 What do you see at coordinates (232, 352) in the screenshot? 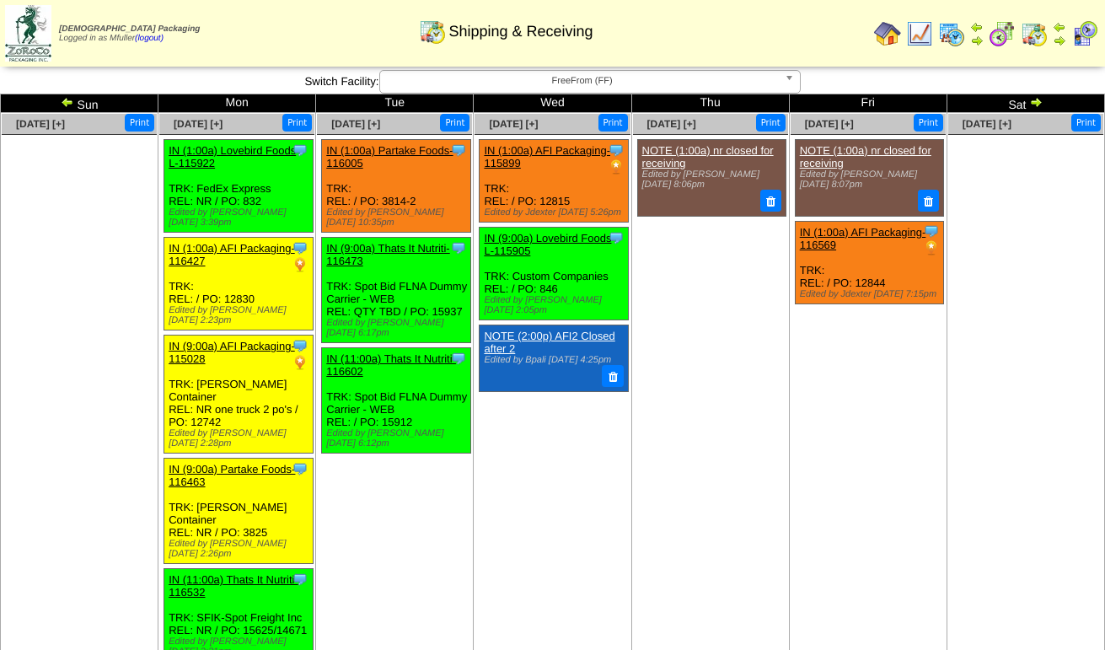
I see `a: IN (9:00a) AFI Packaging-115028` at bounding box center [232, 352].